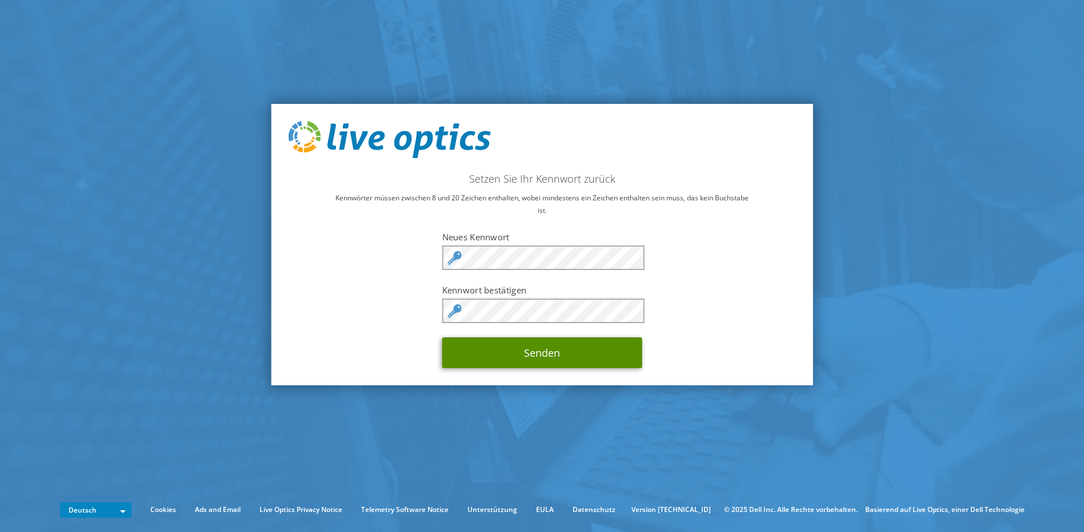 The width and height of the screenshot is (1084, 532). What do you see at coordinates (542, 353) in the screenshot?
I see `button: Senden` at bounding box center [542, 353].